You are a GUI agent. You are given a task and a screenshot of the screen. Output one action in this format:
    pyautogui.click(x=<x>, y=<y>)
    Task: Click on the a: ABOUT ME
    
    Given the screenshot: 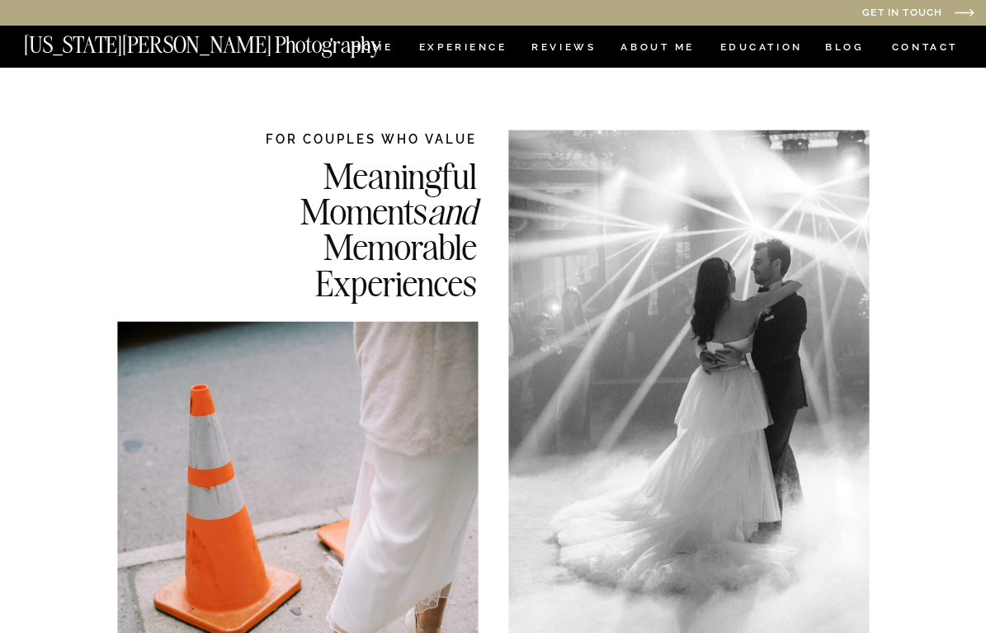 What is the action you would take?
    pyautogui.click(x=658, y=49)
    